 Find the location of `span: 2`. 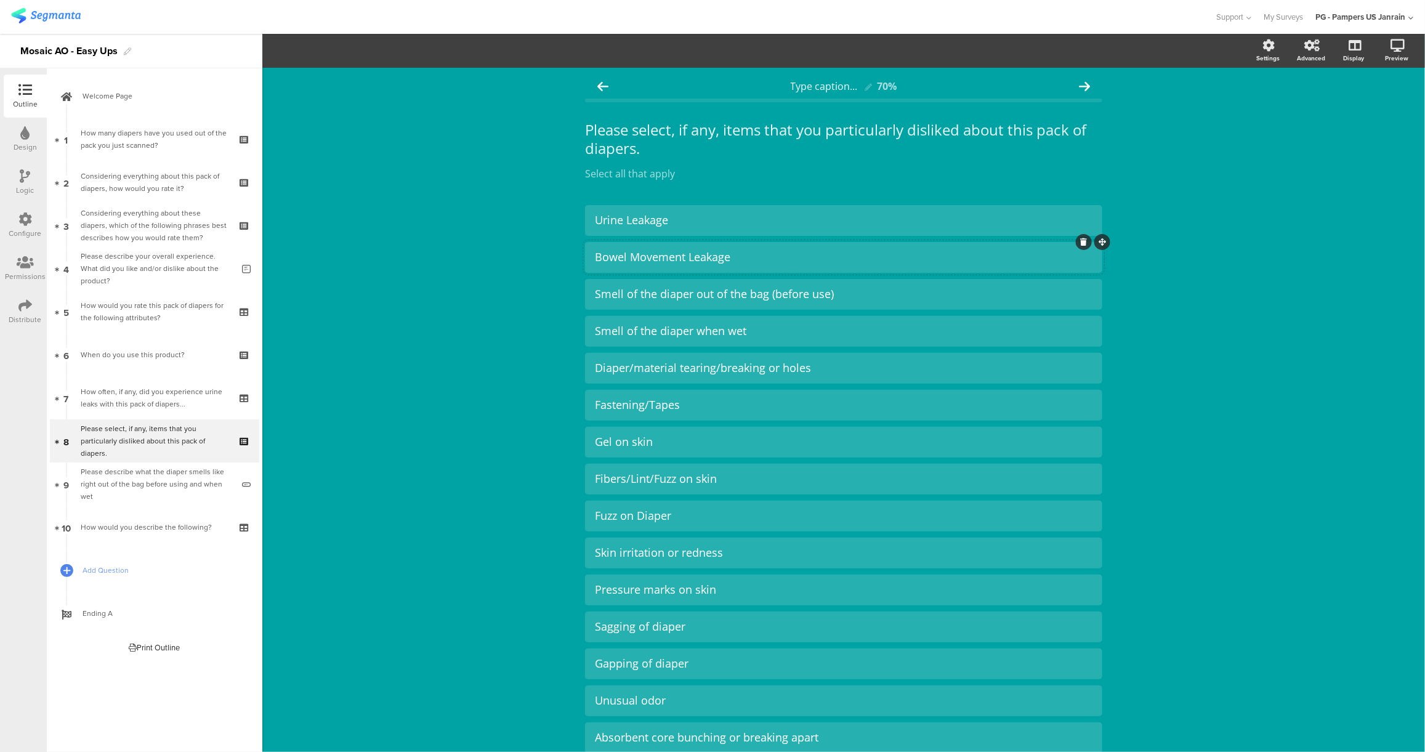

span: 2 is located at coordinates (66, 182).